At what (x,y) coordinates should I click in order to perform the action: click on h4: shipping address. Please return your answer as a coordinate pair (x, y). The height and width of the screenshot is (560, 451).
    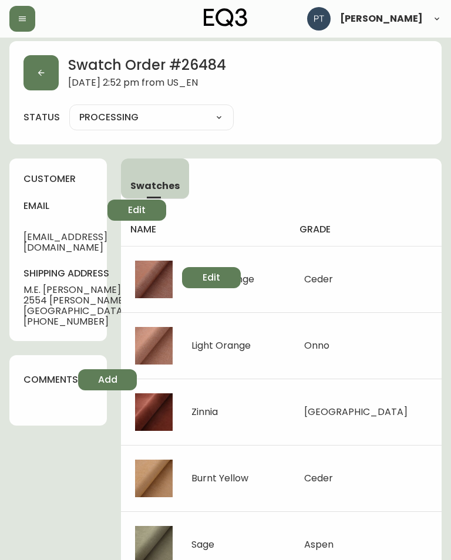
    Looking at the image, I should click on (103, 274).